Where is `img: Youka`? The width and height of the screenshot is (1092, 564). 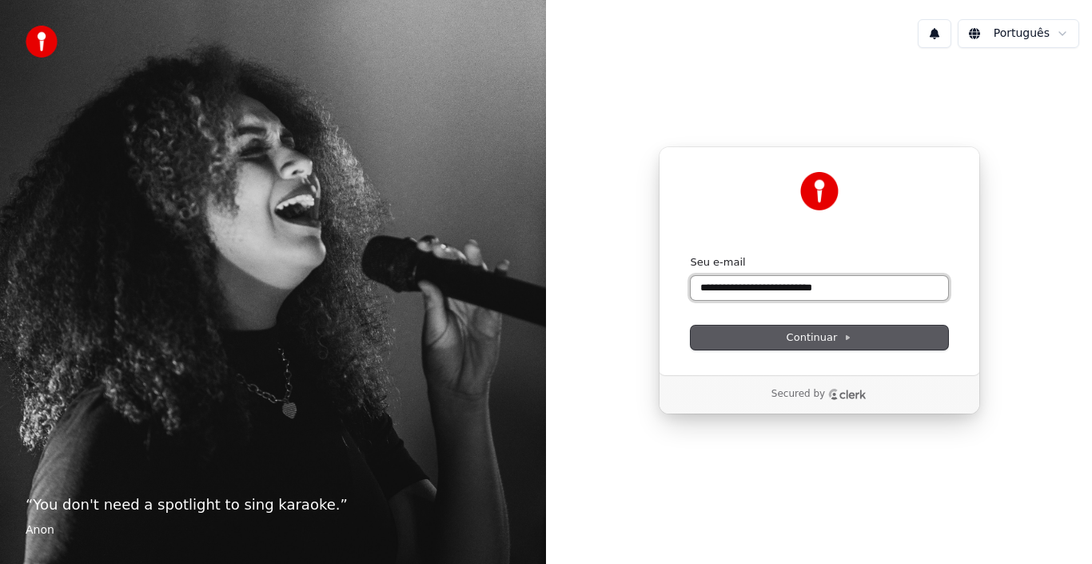 img: Youka is located at coordinates (820, 191).